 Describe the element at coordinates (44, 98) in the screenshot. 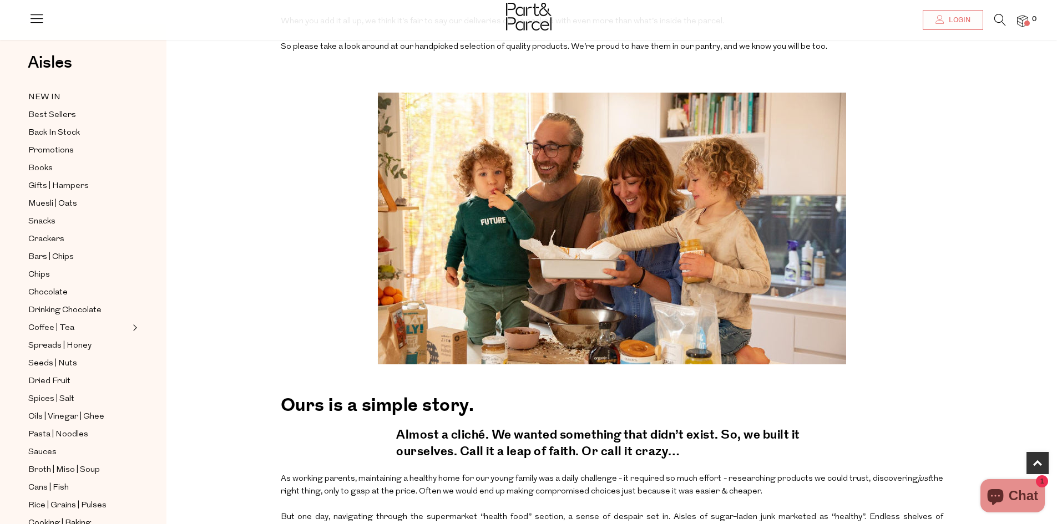

I see `span: NEW IN` at that location.